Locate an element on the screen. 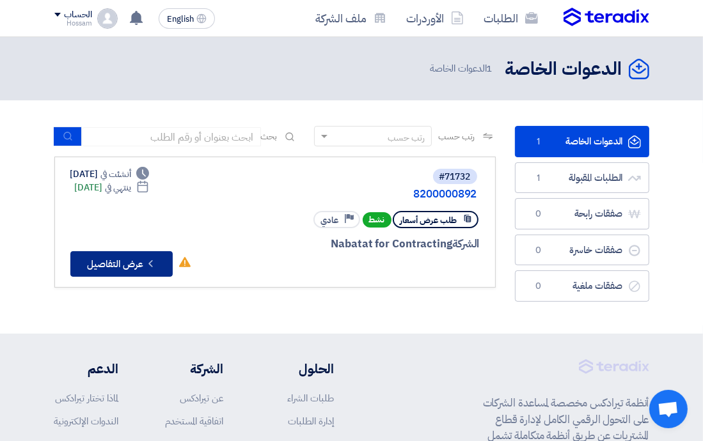 The width and height of the screenshot is (703, 441). a: ملف الشركة is located at coordinates (351, 18).